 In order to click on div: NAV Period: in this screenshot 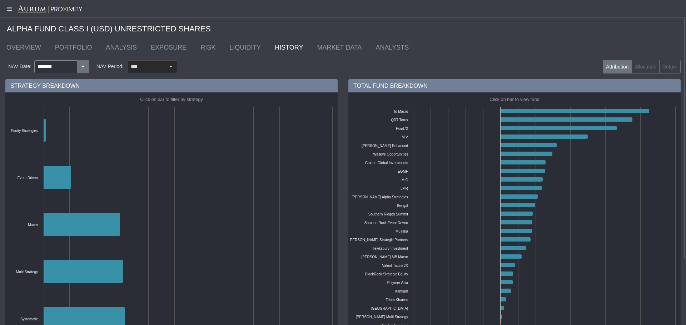, I will do `click(110, 67)`.